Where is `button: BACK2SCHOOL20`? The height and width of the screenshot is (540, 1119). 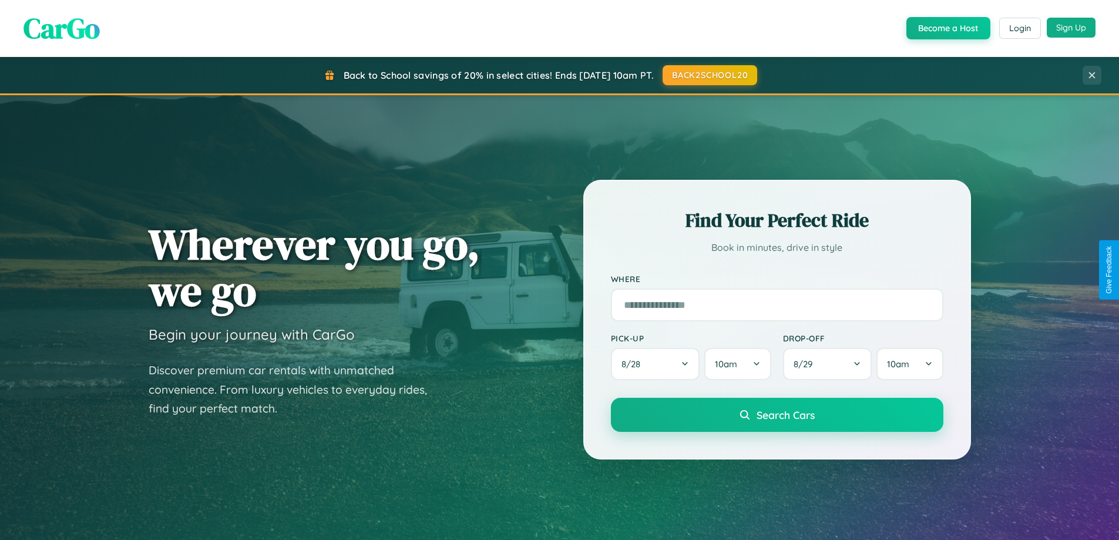
button: BACK2SCHOOL20 is located at coordinates (710, 75).